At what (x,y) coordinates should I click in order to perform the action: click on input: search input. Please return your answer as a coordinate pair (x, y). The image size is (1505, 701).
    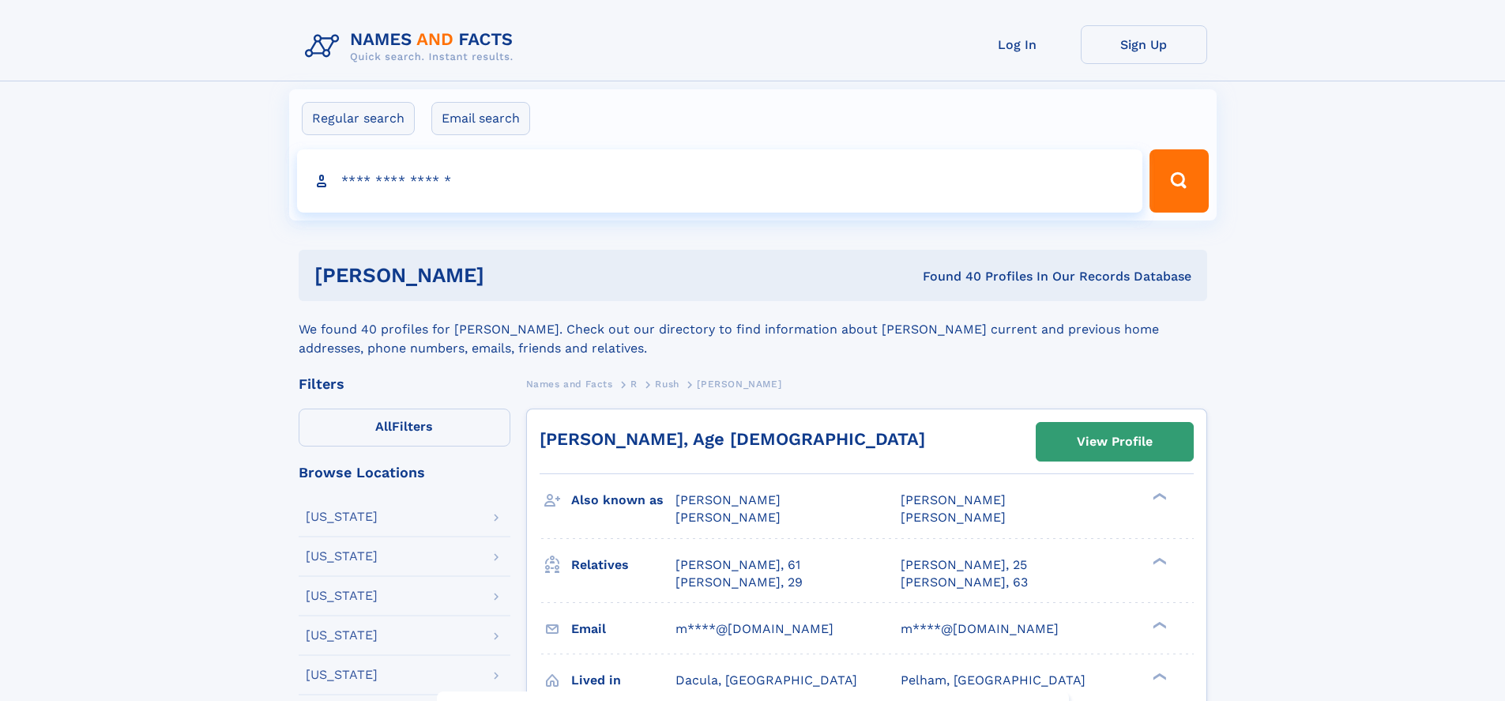
    Looking at the image, I should click on (720, 181).